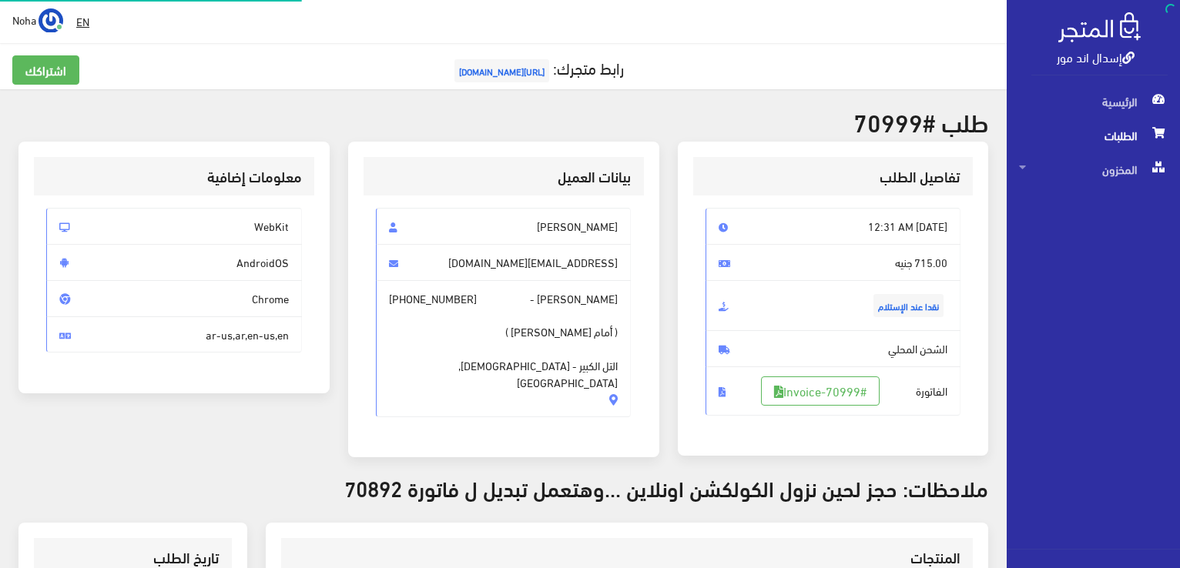 This screenshot has height=568, width=1180. Describe the element at coordinates (833, 349) in the screenshot. I see `span: الشحن المحلي` at that location.